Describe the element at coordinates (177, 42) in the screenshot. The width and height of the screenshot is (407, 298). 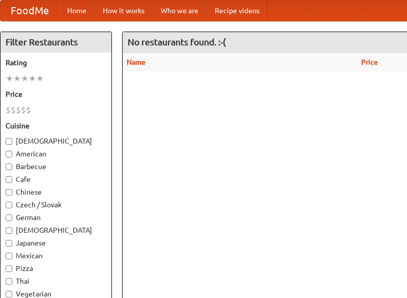
I see `ng-pluralize: No restaurants found. :-(` at that location.